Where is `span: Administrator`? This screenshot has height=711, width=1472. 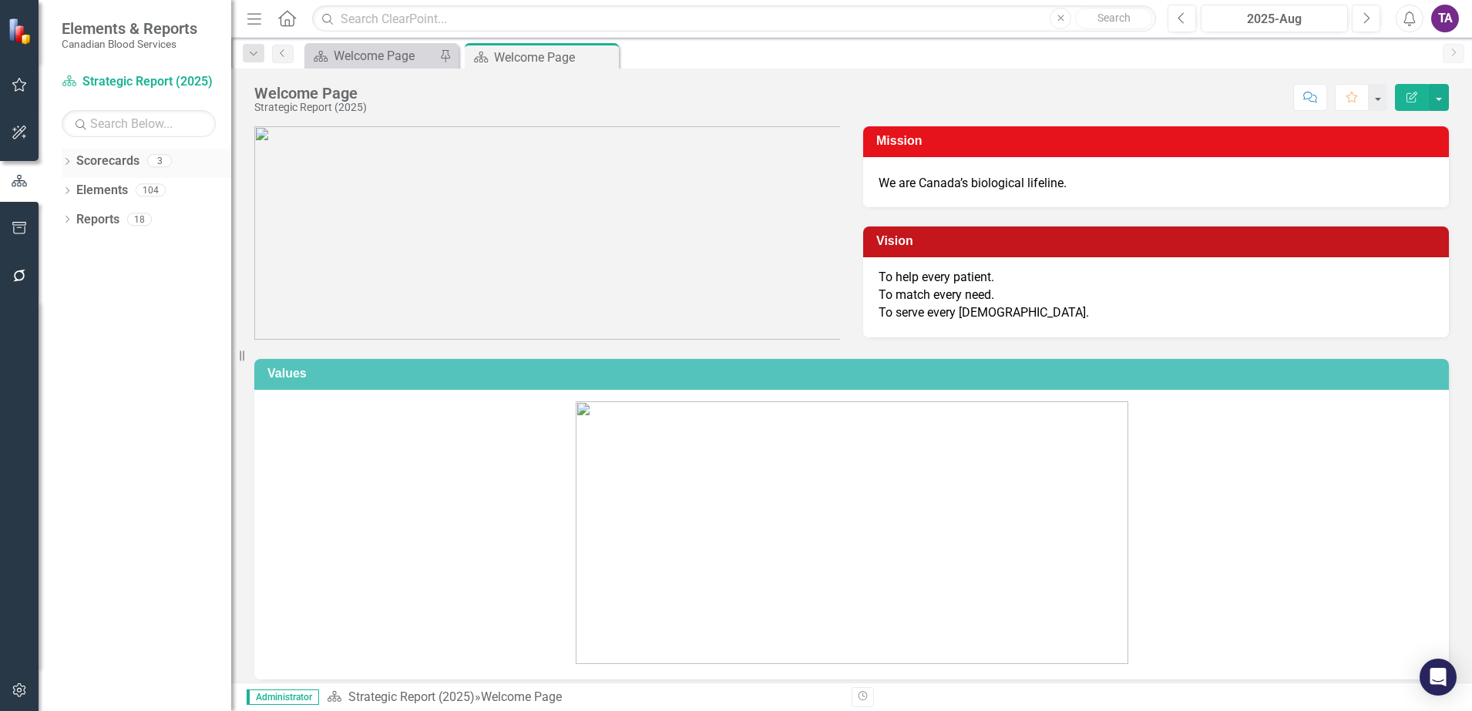 span: Administrator is located at coordinates (283, 697).